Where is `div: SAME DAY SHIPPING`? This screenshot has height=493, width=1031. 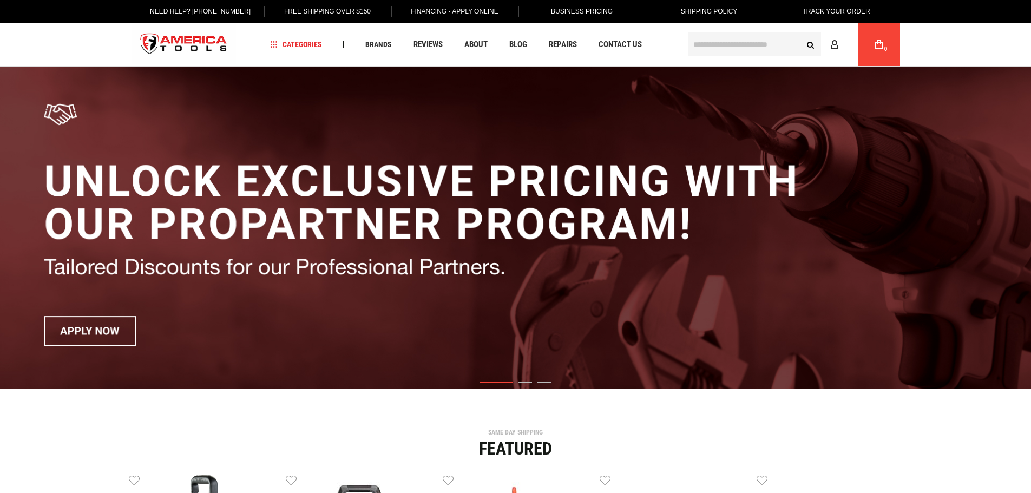
div: SAME DAY SHIPPING is located at coordinates (516, 432).